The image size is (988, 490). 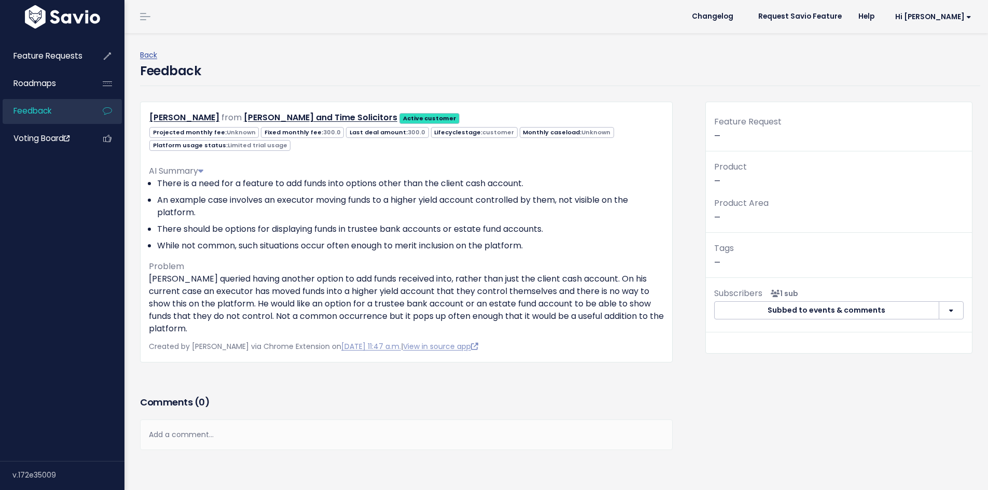 What do you see at coordinates (826, 311) in the screenshot?
I see `button: Subbed to events & comments` at bounding box center [826, 311].